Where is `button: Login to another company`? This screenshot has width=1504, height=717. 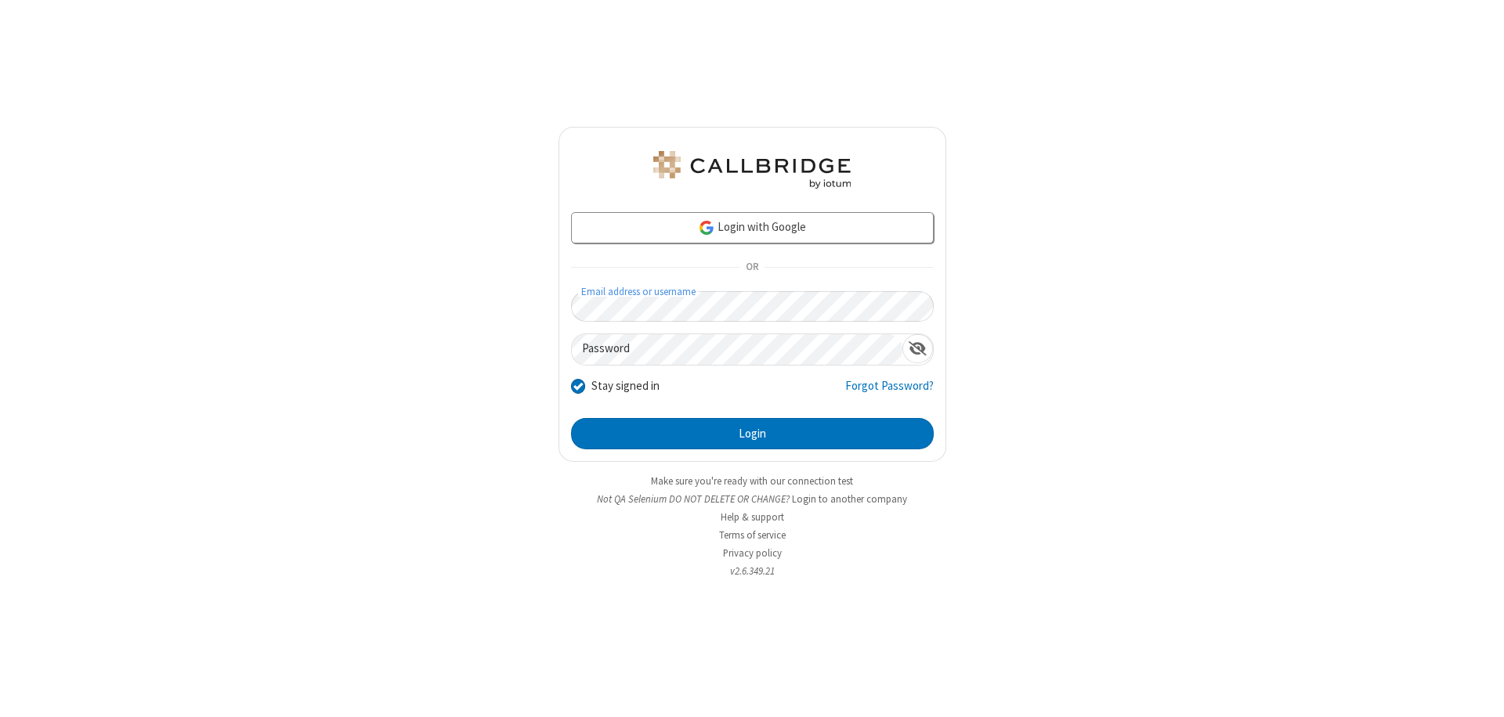
button: Login to another company is located at coordinates (849, 499).